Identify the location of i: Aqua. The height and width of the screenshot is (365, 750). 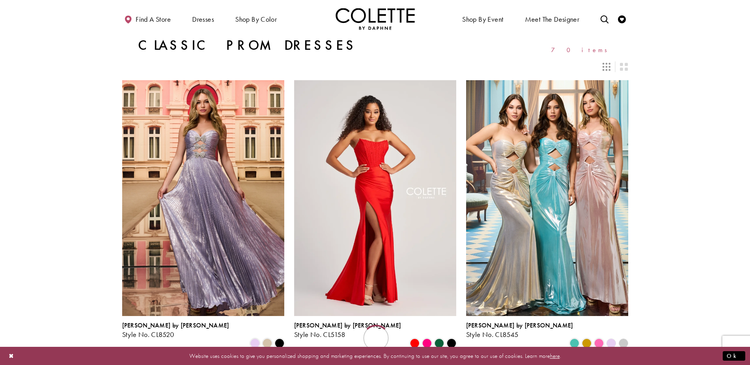
(575, 344).